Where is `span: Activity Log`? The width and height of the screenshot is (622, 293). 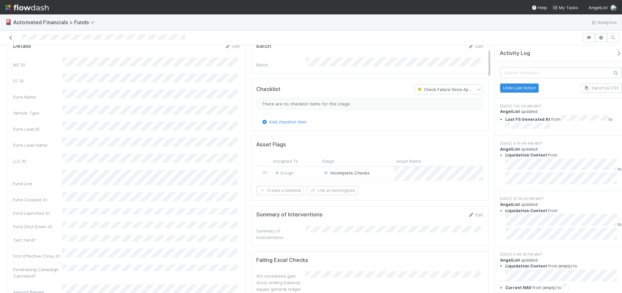
span: Activity Log is located at coordinates (515, 53).